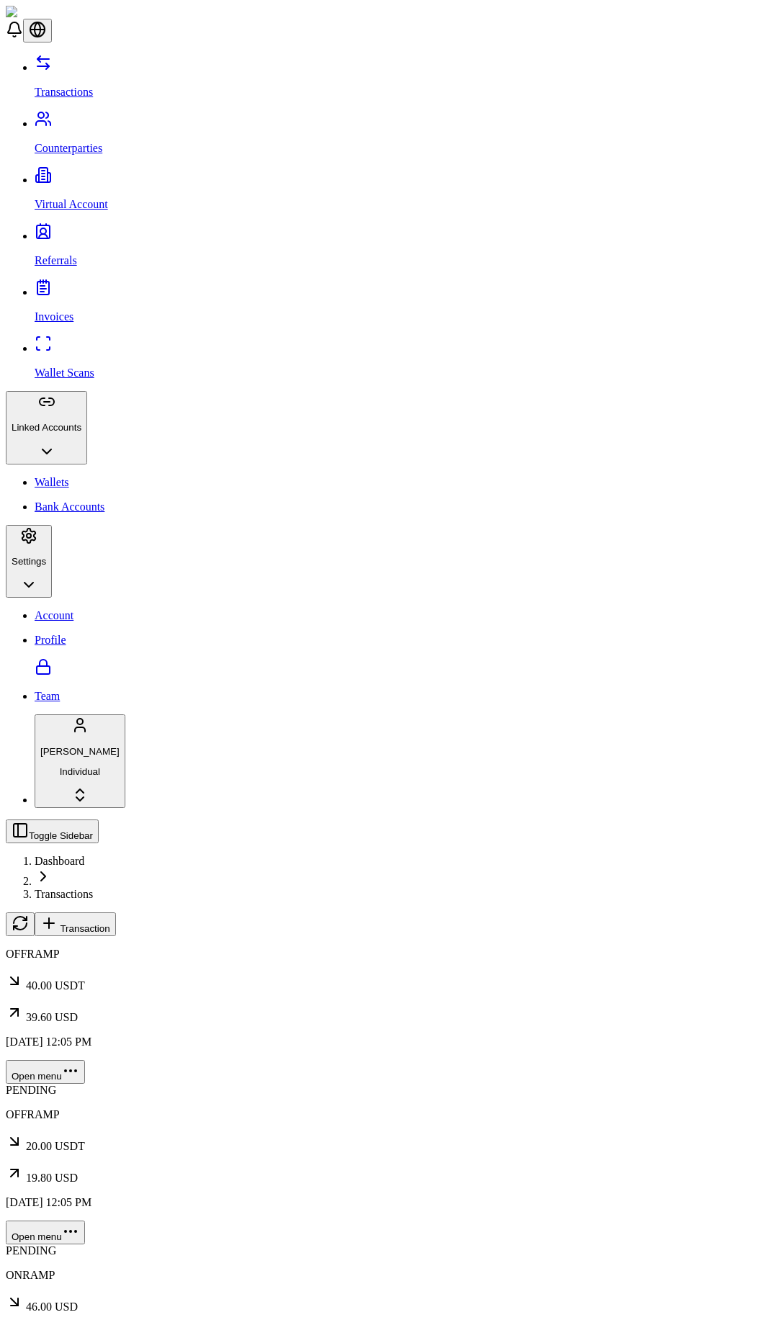 This screenshot has height=1325, width=778. What do you see at coordinates (52, 831) in the screenshot?
I see `button: Toggle Sidebar` at bounding box center [52, 831].